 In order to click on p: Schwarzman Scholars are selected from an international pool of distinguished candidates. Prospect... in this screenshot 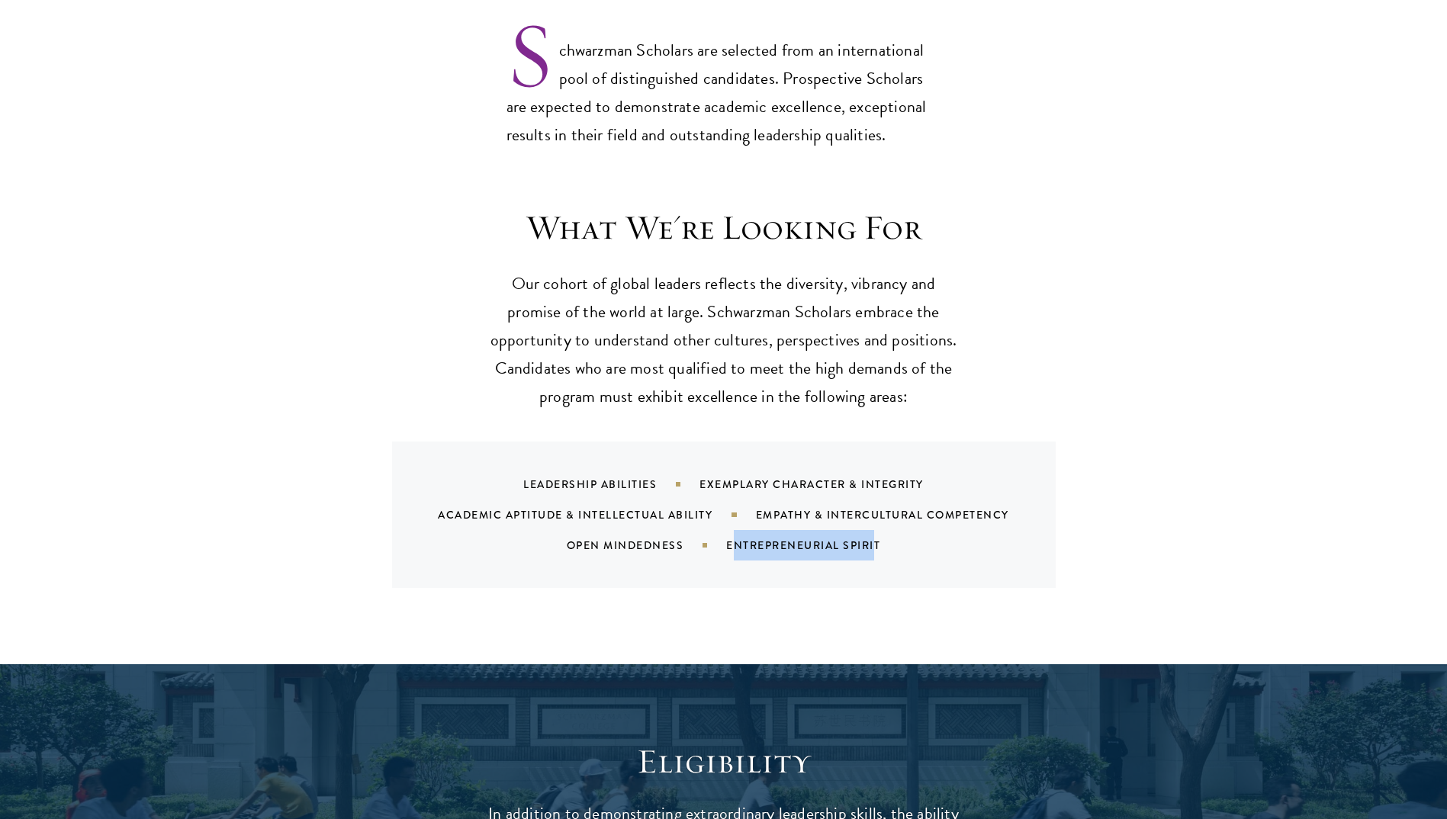, I will do `click(724, 80)`.